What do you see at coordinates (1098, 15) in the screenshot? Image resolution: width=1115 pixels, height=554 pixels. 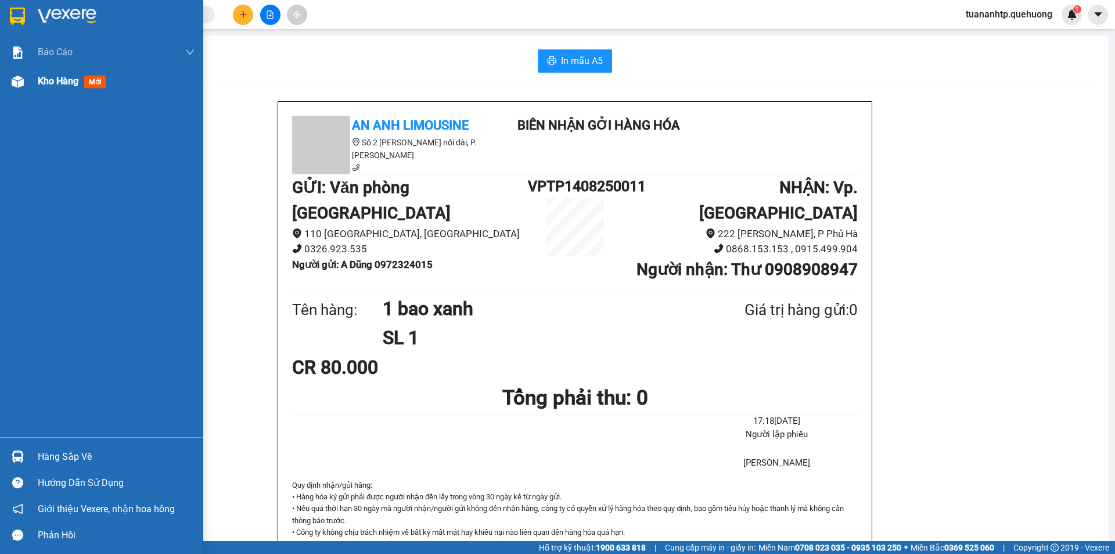 I see `span: caret-down` at bounding box center [1098, 15].